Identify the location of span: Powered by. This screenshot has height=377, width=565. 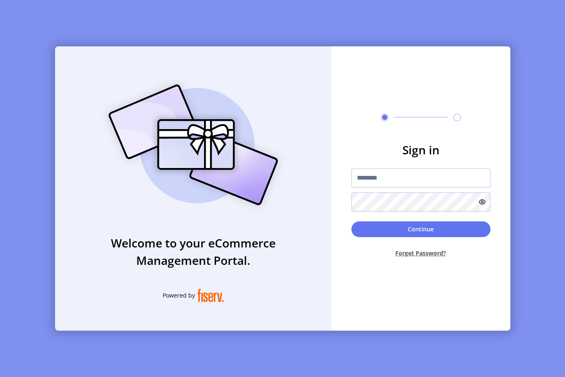
(179, 295).